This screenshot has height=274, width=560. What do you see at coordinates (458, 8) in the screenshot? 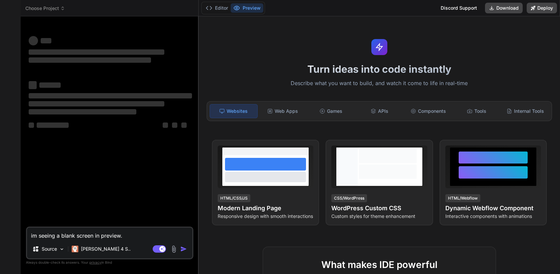
I see `div: Discord Support` at bounding box center [458, 8].